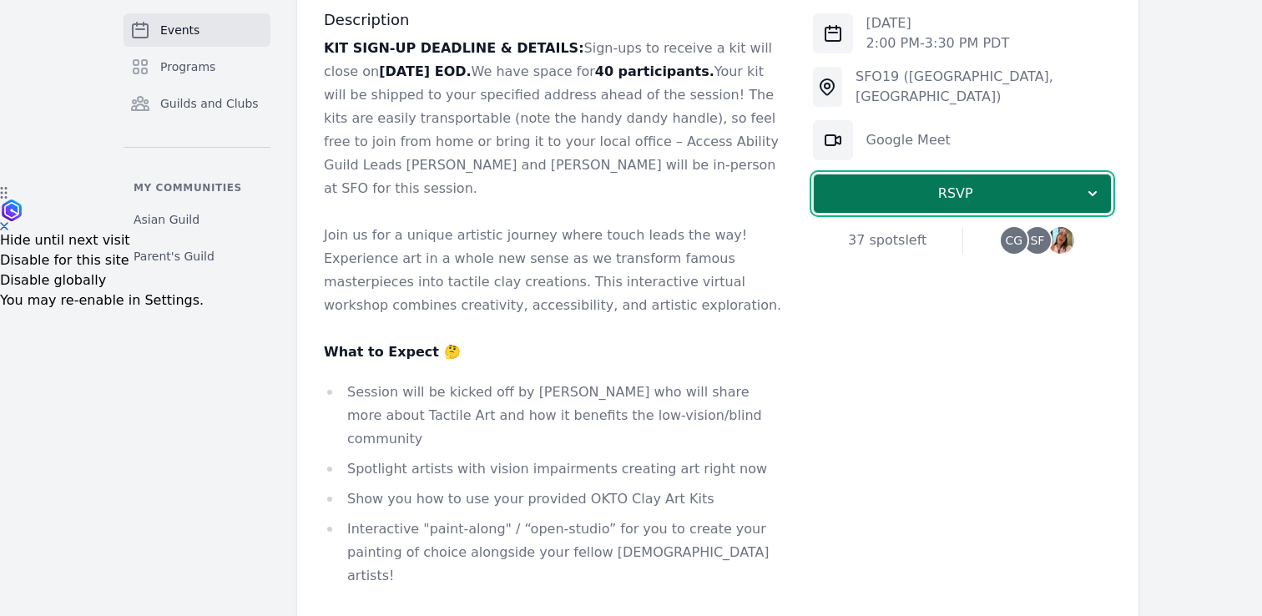  Describe the element at coordinates (197, 188) in the screenshot. I see `p: My communities` at that location.